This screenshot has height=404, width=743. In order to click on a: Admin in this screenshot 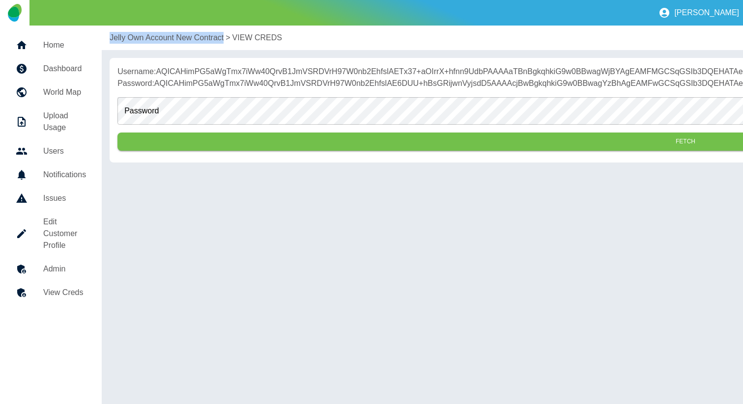, I will do `click(51, 269)`.